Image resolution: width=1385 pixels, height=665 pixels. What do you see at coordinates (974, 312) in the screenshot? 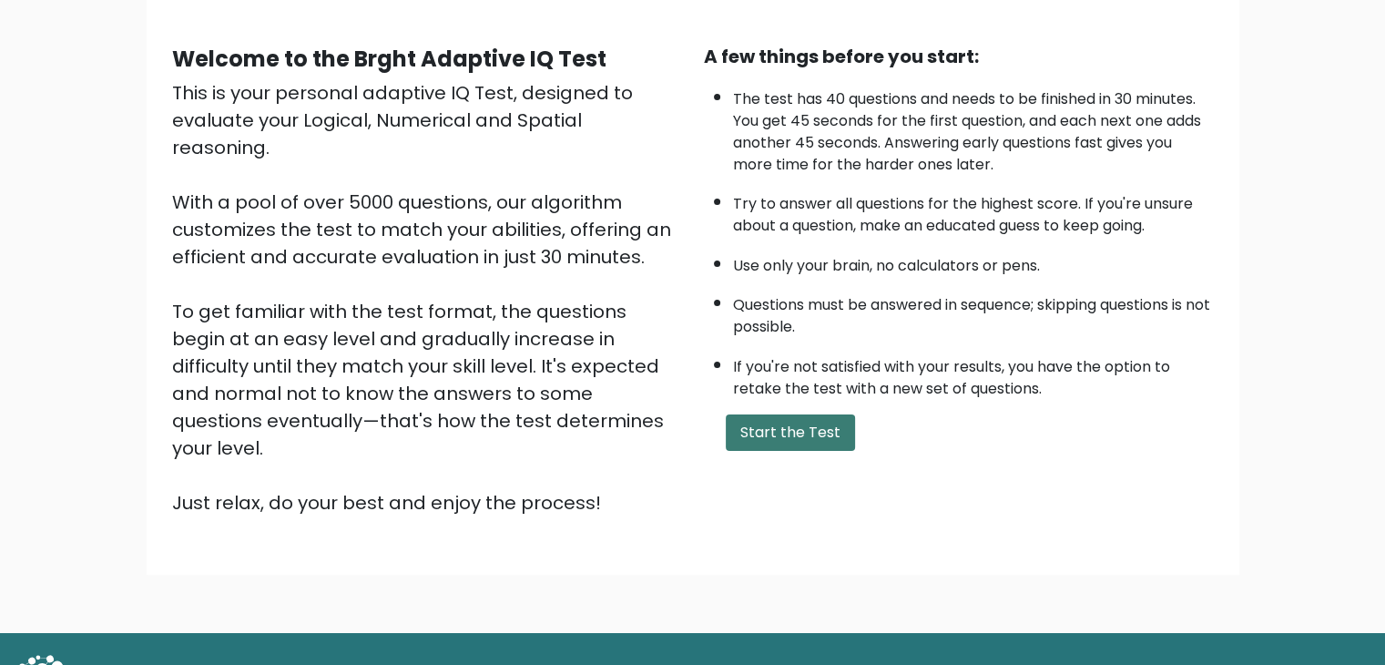
I see `li: Questions must be answered in sequence; skipping questions is not possible.` at bounding box center [974, 312].